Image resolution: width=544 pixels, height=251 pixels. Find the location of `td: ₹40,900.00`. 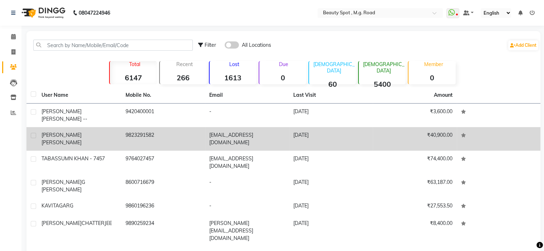

td: ₹40,900.00 is located at coordinates (414, 139).